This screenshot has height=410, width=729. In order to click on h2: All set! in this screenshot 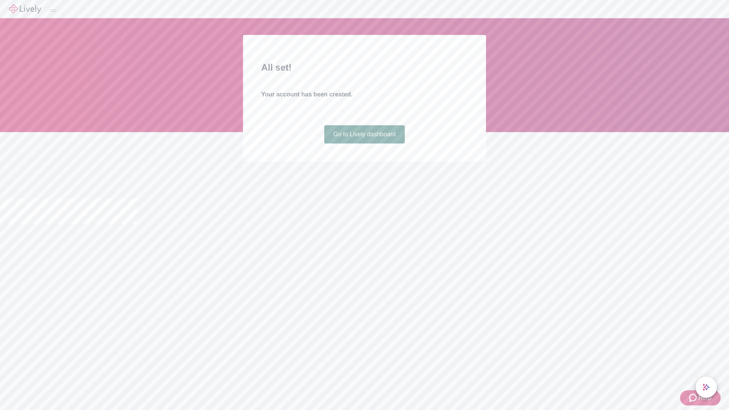, I will do `click(365, 68)`.